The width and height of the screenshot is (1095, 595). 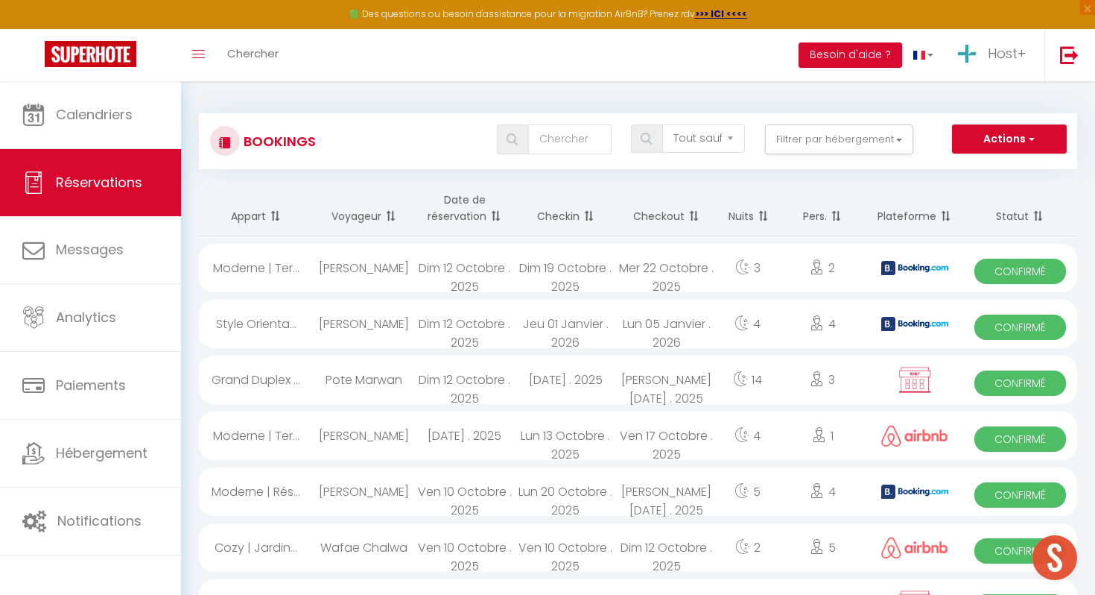 What do you see at coordinates (89, 249) in the screenshot?
I see `span: Messages` at bounding box center [89, 249].